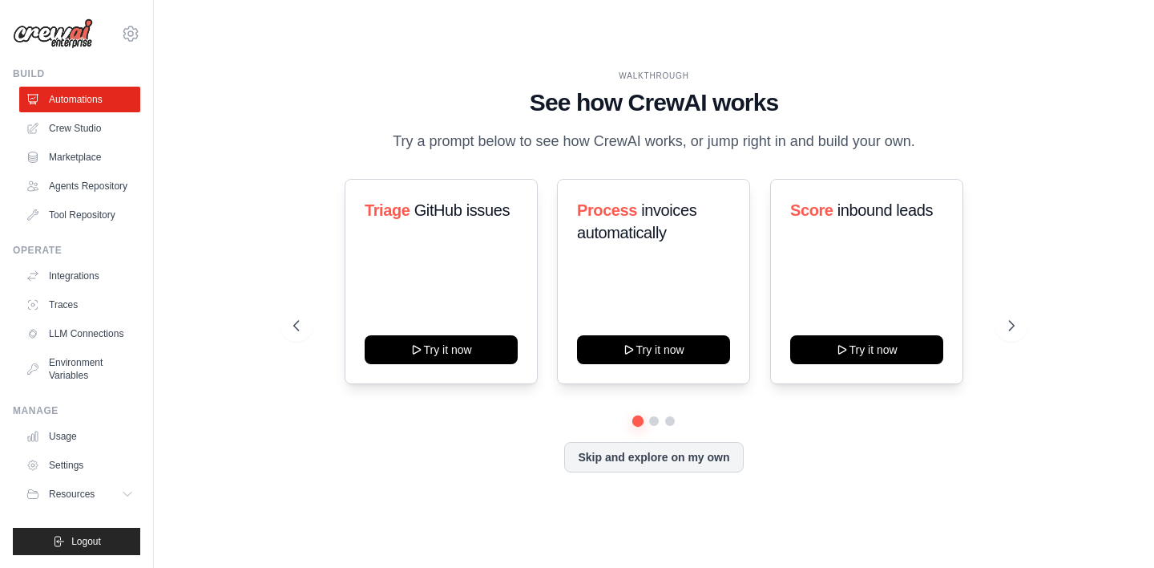 The height and width of the screenshot is (568, 1154). Describe the element at coordinates (71, 494) in the screenshot. I see `span: Resources` at that location.